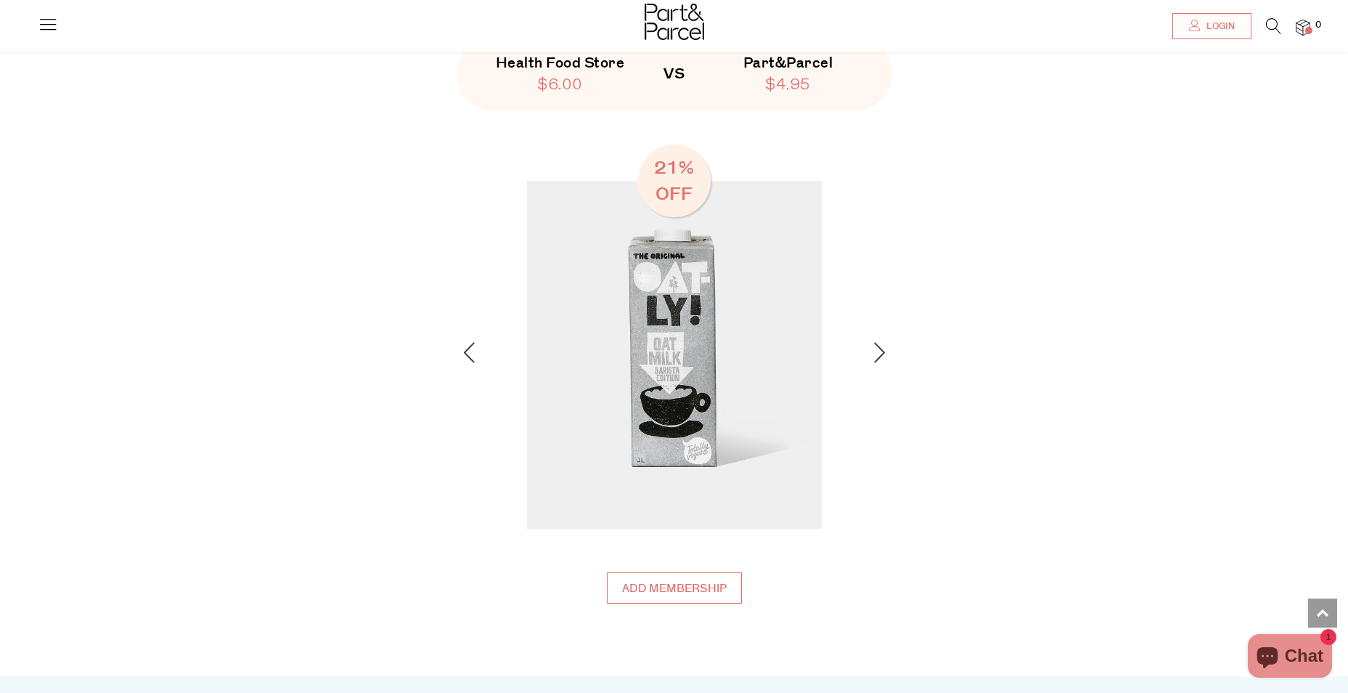  Describe the element at coordinates (788, 85) in the screenshot. I see `h5: $4.95` at that location.